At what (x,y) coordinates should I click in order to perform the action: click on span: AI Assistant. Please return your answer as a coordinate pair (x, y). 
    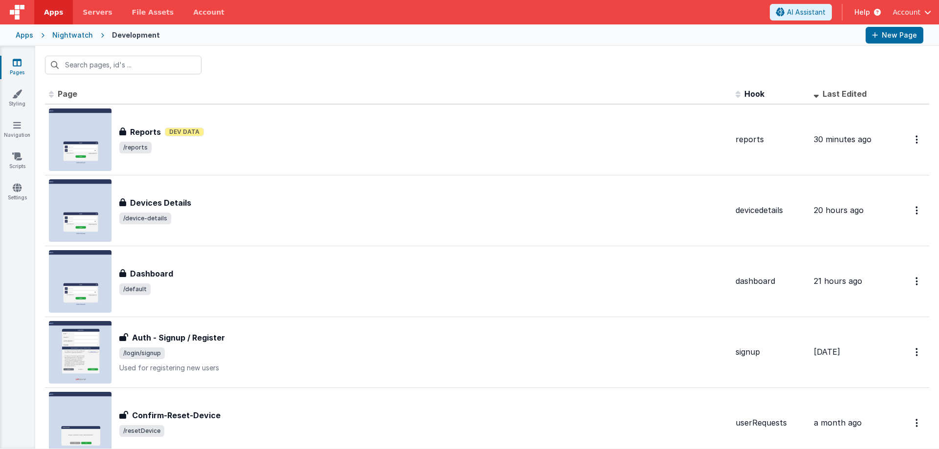
    Looking at the image, I should click on (806, 12).